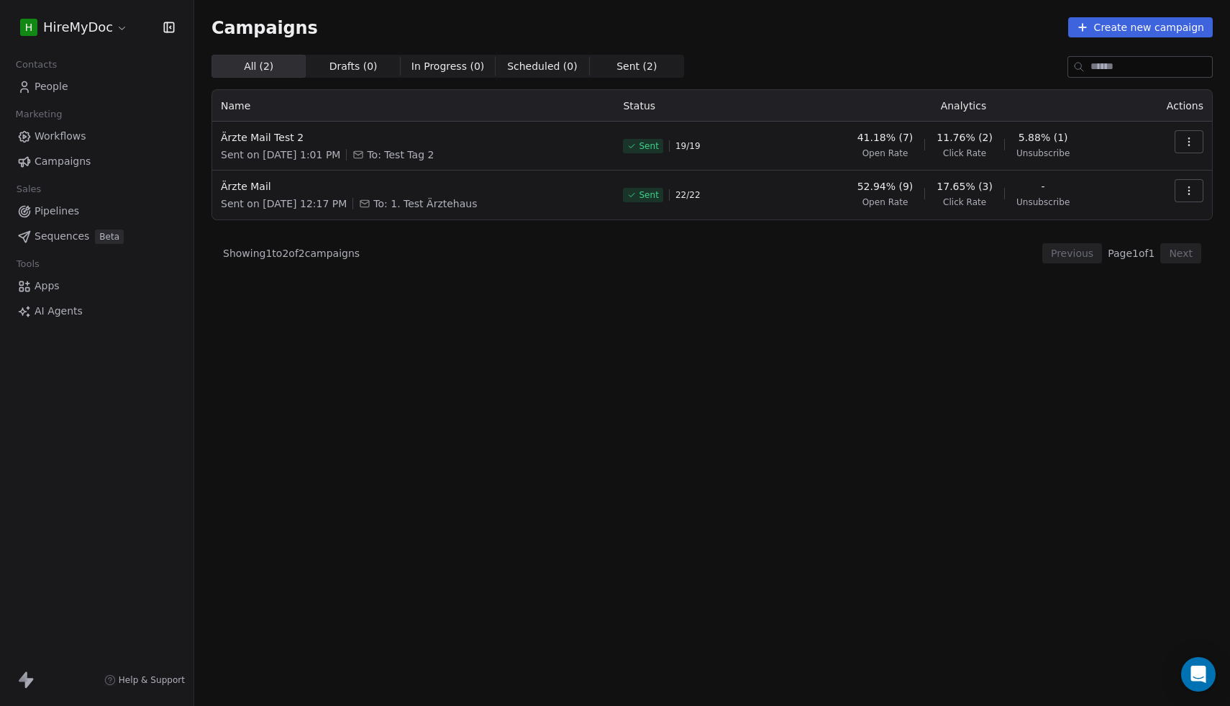 This screenshot has width=1230, height=706. I want to click on span: Ärzte Mail, so click(413, 186).